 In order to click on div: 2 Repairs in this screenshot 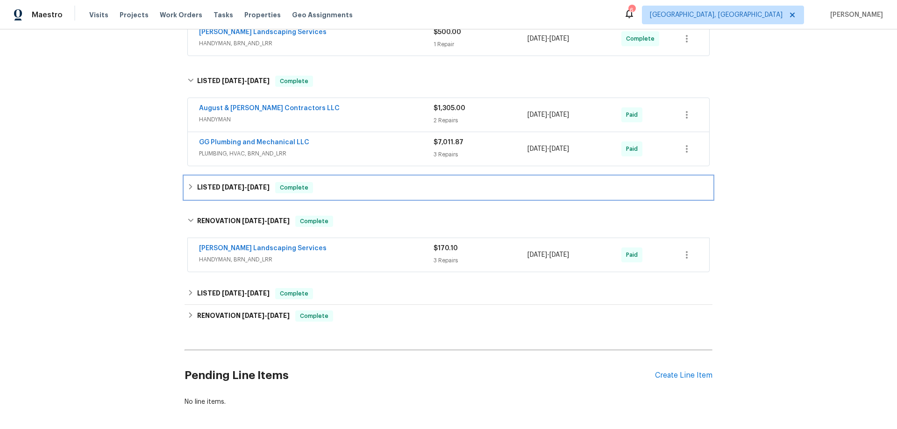, I will do `click(480, 120)`.